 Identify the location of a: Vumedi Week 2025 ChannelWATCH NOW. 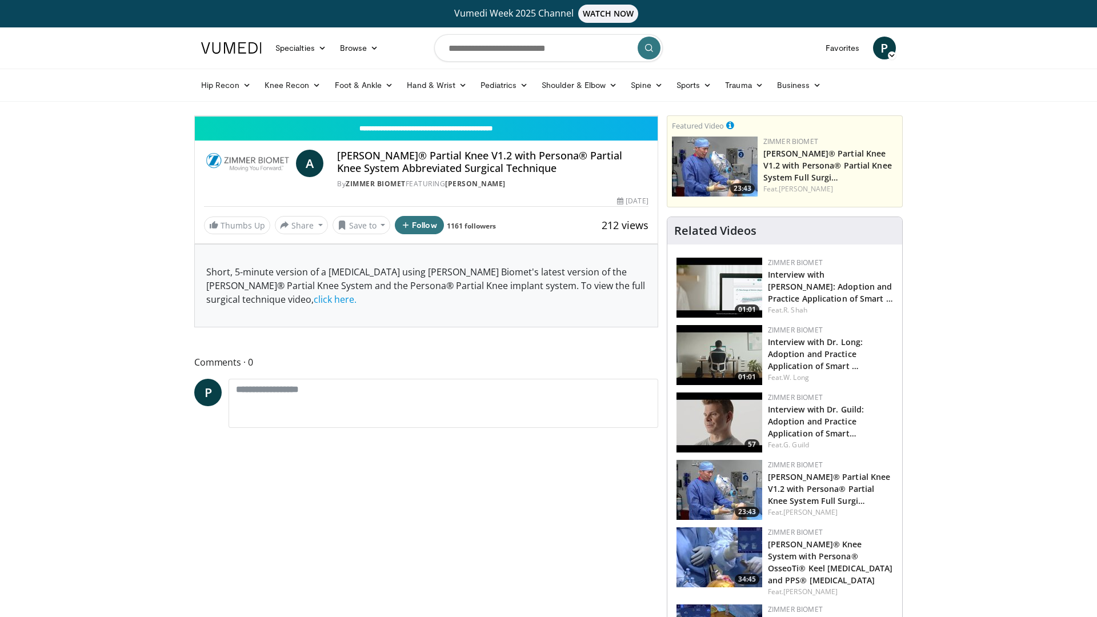
(549, 14).